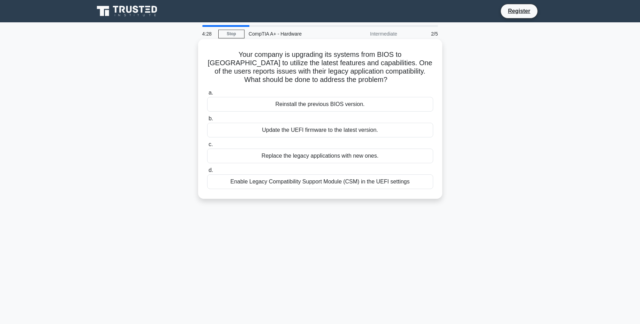 This screenshot has height=324, width=640. What do you see at coordinates (292, 34) in the screenshot?
I see `div: CompTIA A+ - Hardware` at bounding box center [292, 34].